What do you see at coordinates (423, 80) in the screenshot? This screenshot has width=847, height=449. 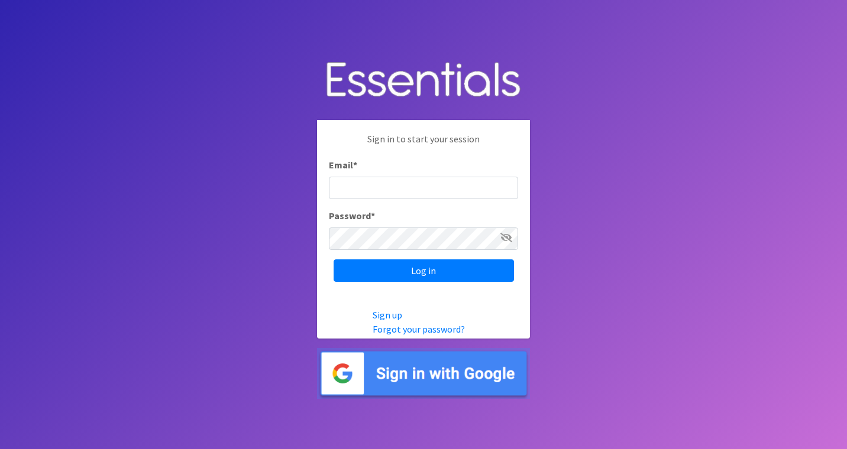 I see `img: Human Essentials` at bounding box center [423, 80].